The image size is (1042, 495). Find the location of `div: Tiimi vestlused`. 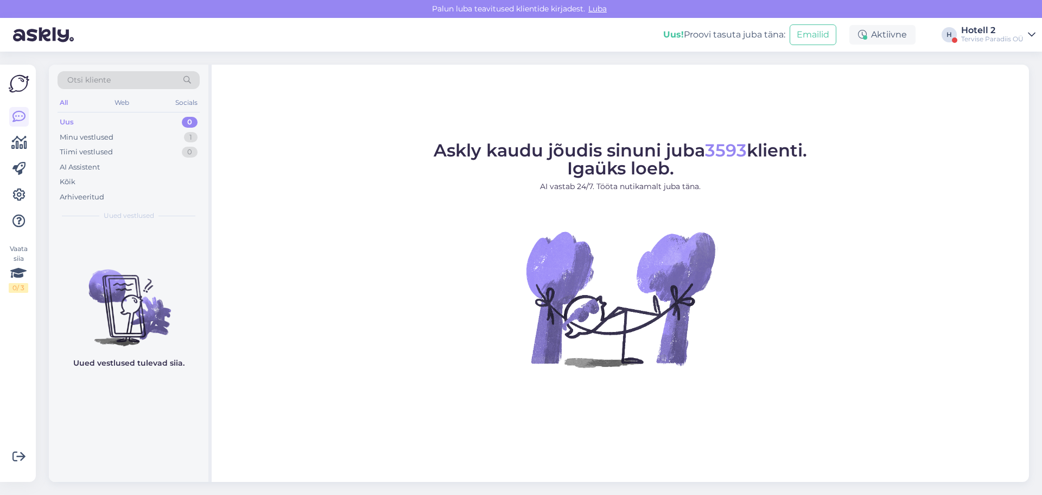

div: Tiimi vestlused is located at coordinates (86, 152).